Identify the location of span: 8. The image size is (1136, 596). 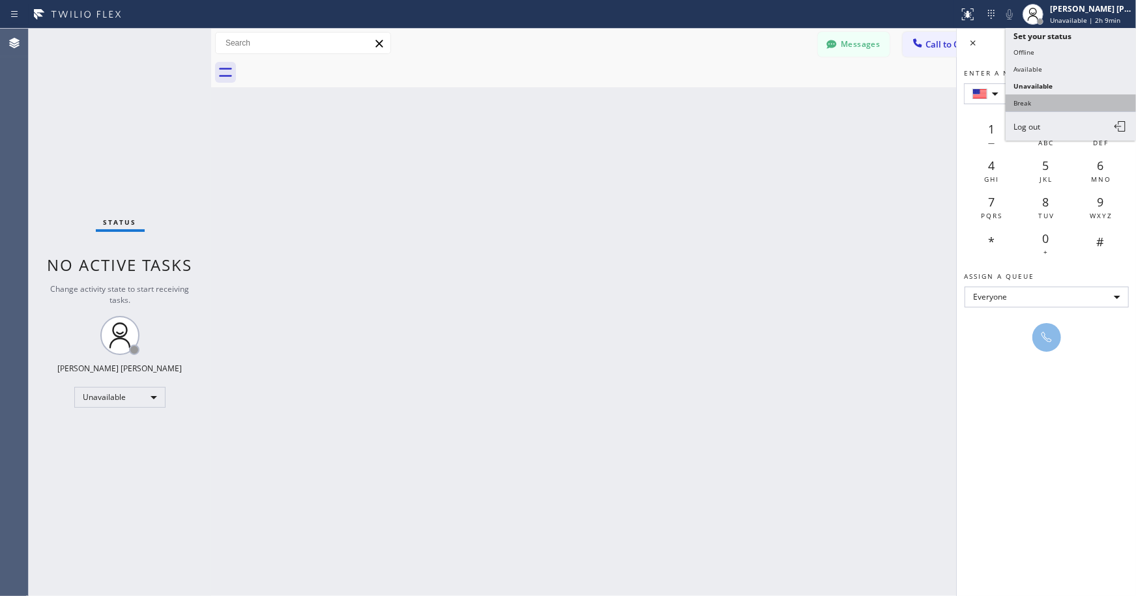
(1046, 202).